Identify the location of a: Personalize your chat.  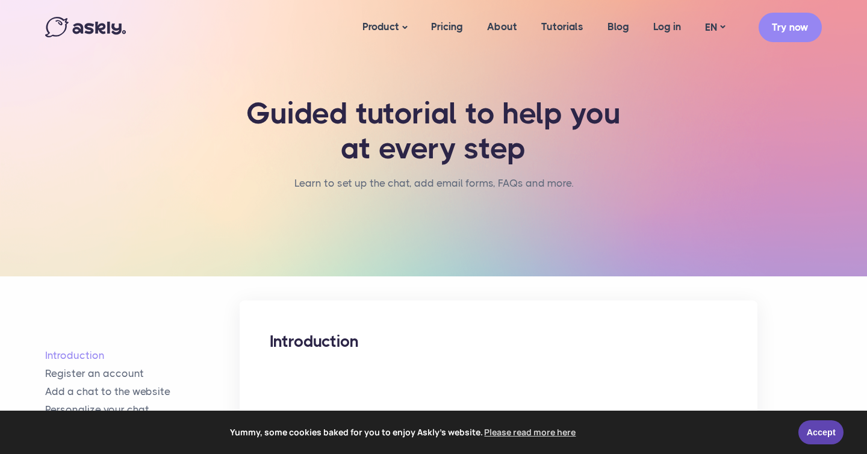
(142, 409).